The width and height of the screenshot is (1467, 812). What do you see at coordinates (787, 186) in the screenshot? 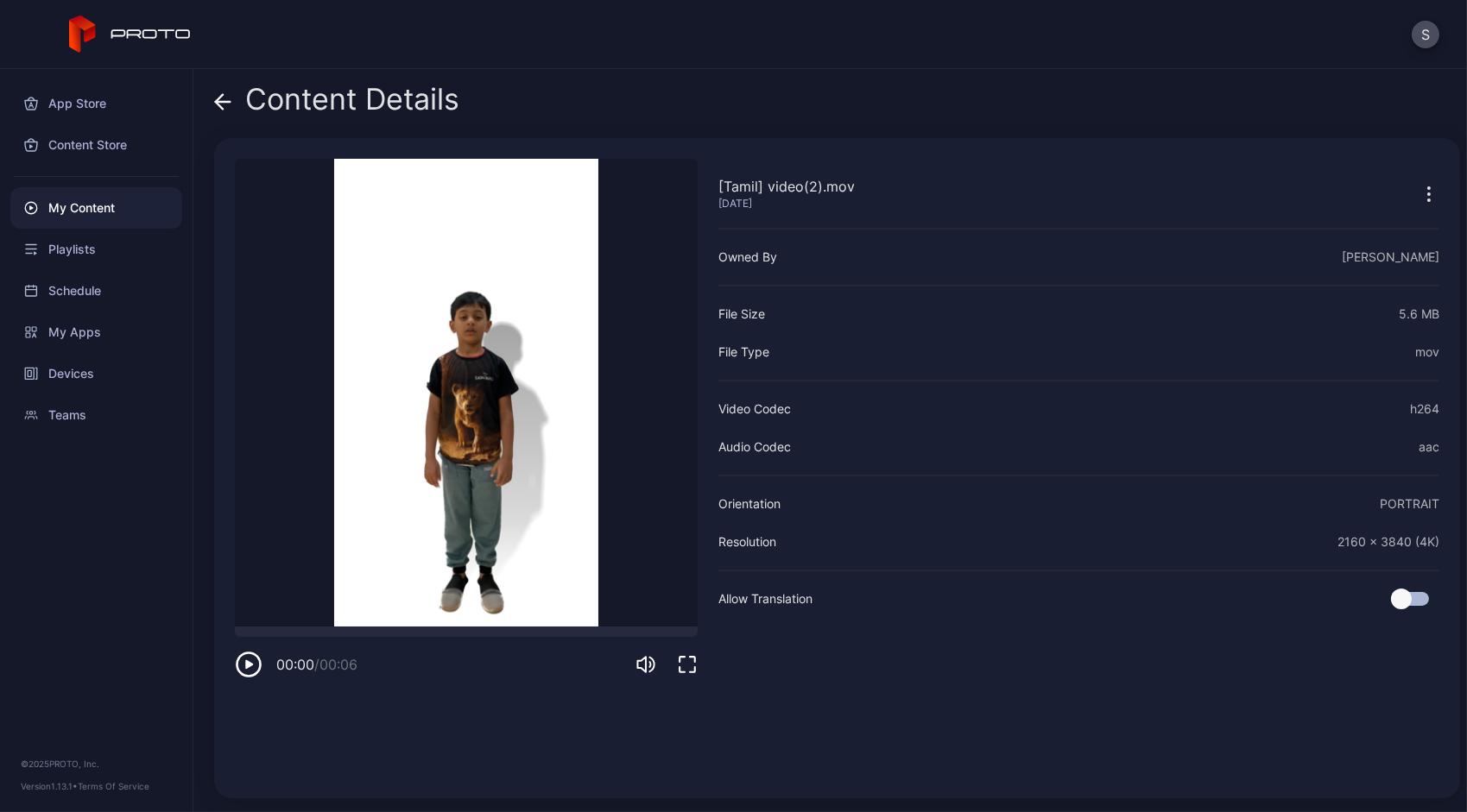
I see `div: [Tamil] video(2).mov` at bounding box center [787, 186].